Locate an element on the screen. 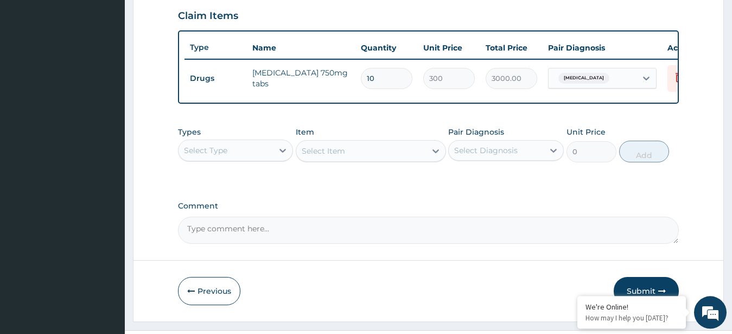 The height and width of the screenshot is (334, 732). div: Select Type is located at coordinates (206, 150).